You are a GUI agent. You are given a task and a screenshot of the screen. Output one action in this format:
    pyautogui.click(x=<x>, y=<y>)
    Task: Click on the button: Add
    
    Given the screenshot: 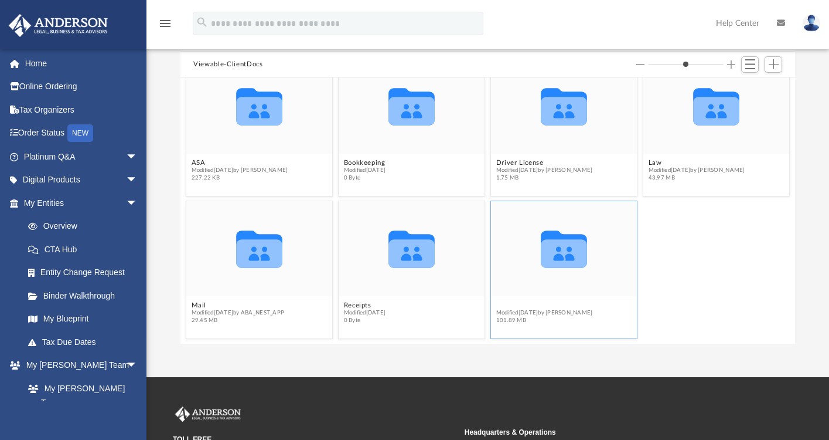 What is the action you would take?
    pyautogui.click(x=774, y=64)
    